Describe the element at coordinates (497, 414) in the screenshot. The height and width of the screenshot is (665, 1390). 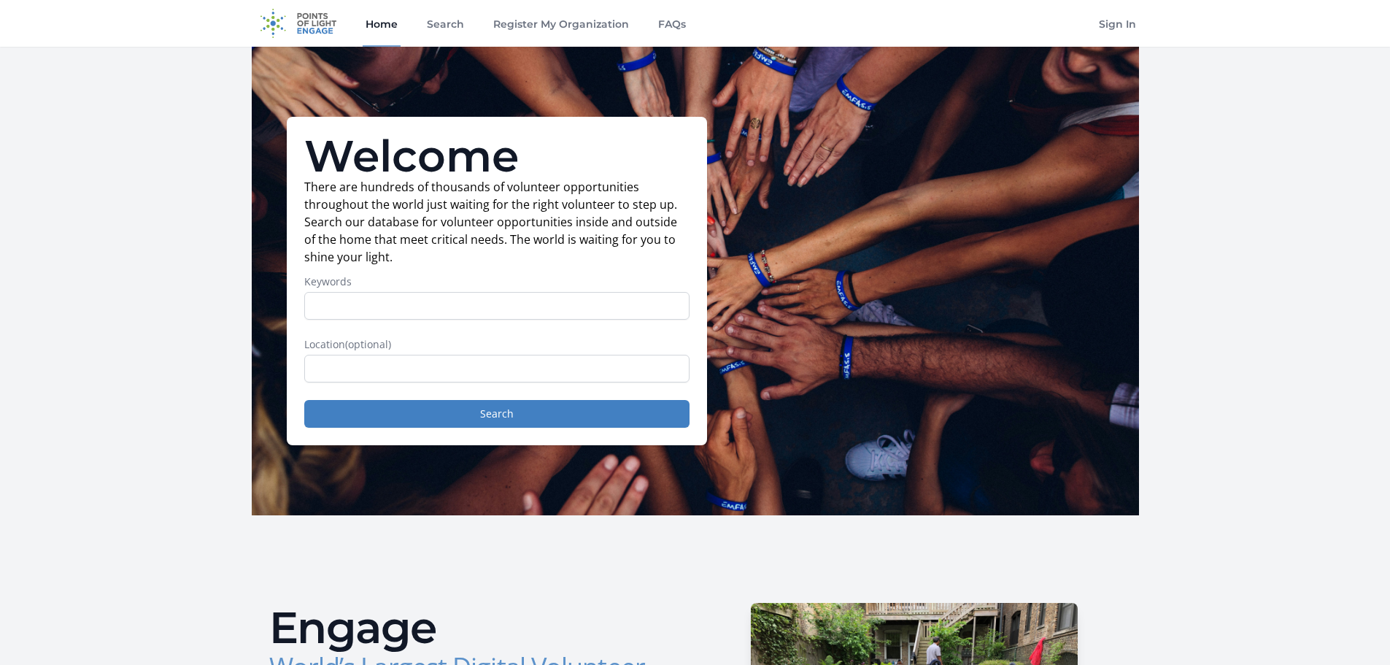
I see `button: Search` at that location.